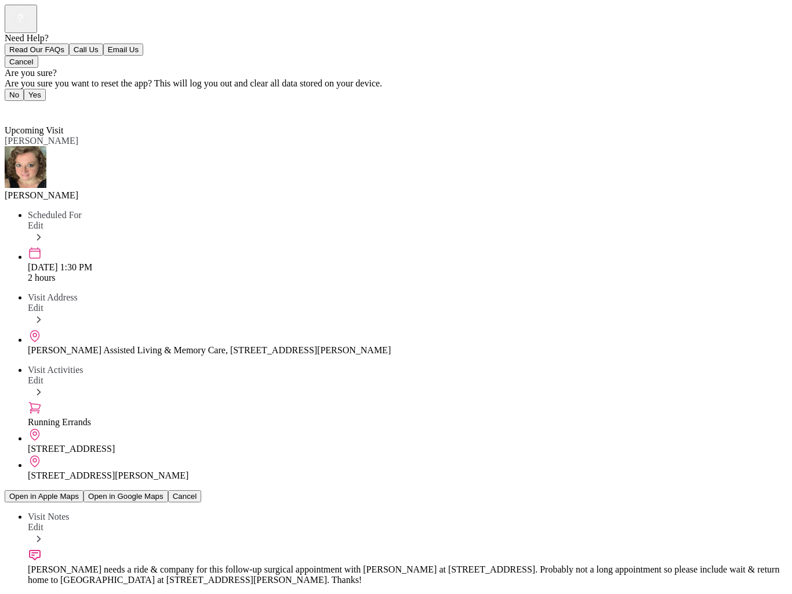  I want to click on button: Call Us, so click(86, 49).